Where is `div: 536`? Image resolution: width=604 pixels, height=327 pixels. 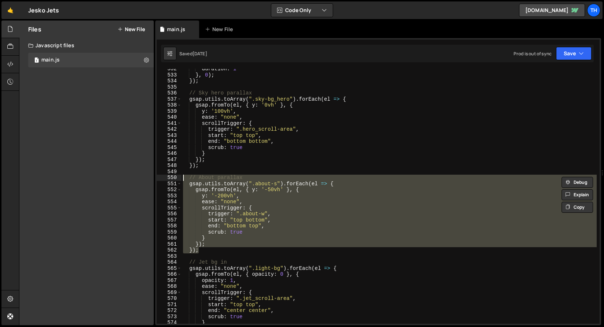 div: 536 is located at coordinates (169, 93).